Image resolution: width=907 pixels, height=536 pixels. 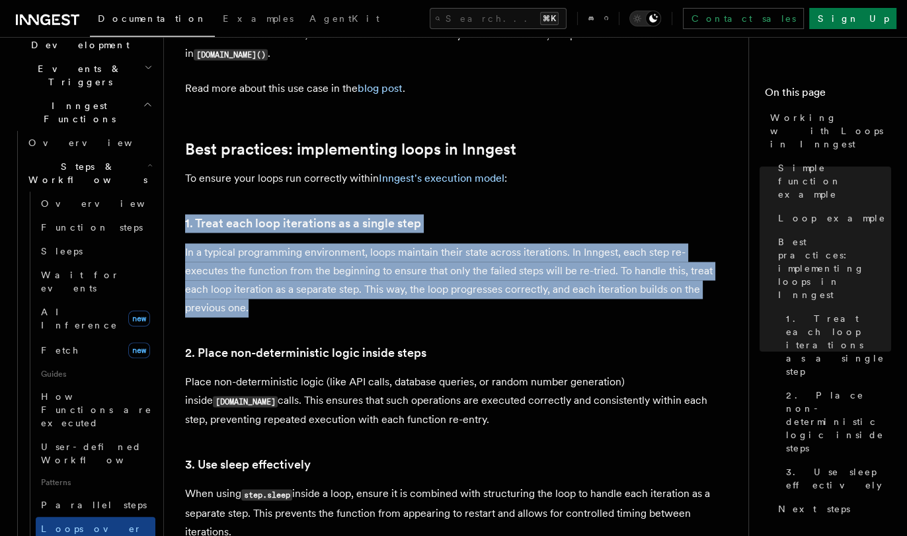 I want to click on span: Documentation, so click(x=152, y=19).